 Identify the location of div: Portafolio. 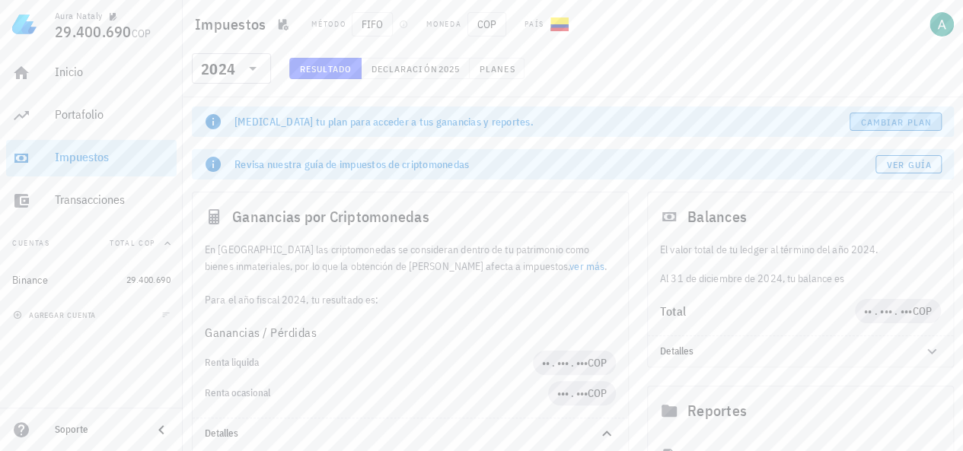
(113, 114).